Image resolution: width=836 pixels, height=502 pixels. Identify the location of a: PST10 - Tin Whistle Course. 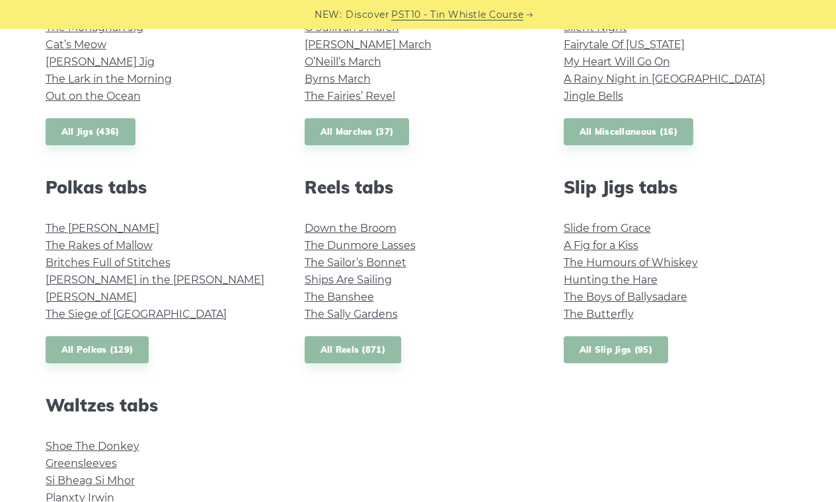
(458, 15).